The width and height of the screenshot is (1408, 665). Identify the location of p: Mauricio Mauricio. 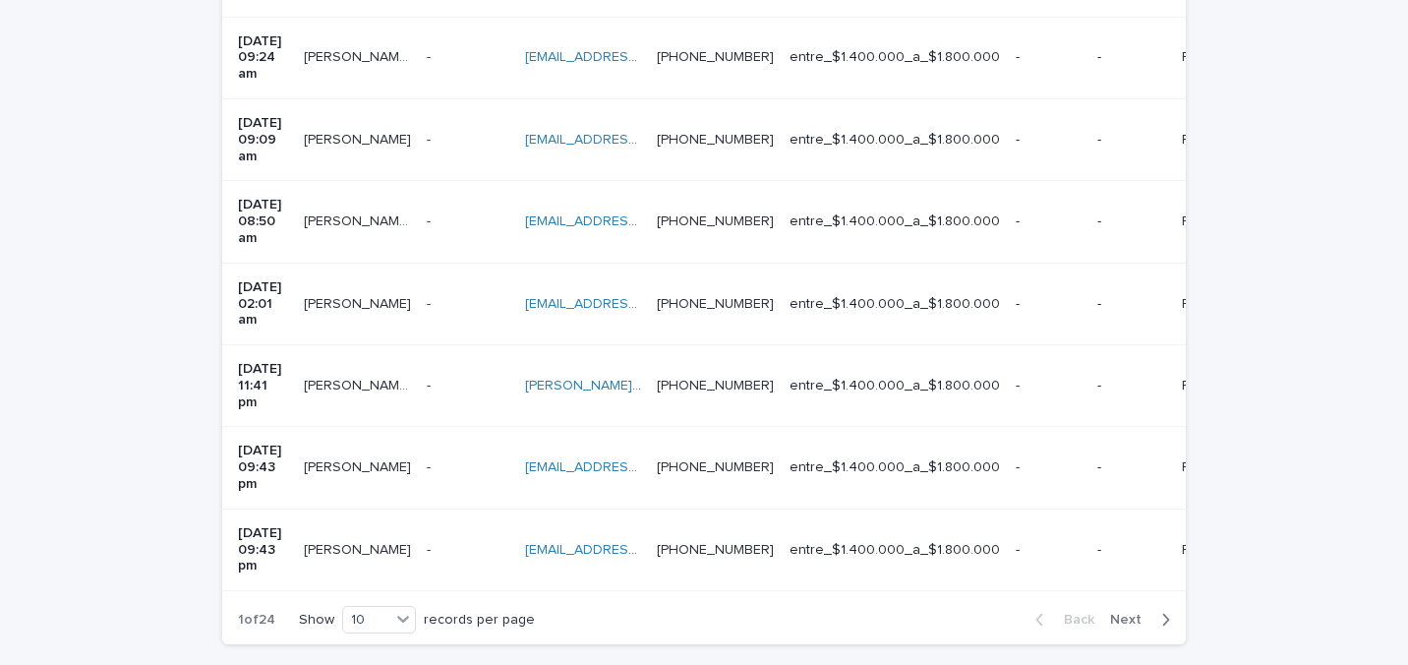
(359, 548).